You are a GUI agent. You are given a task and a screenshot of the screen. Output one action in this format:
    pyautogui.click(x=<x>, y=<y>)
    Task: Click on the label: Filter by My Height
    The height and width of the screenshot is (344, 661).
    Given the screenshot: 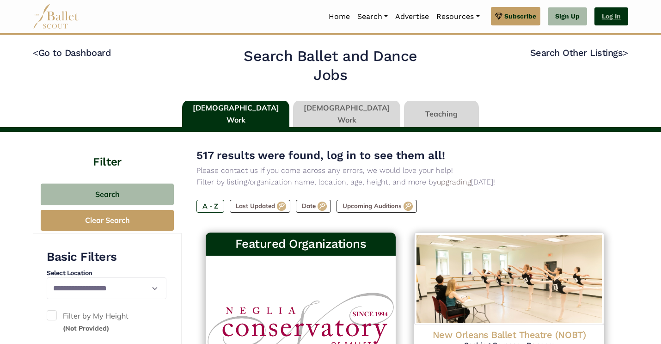 What is the action you would take?
    pyautogui.click(x=106, y=322)
    